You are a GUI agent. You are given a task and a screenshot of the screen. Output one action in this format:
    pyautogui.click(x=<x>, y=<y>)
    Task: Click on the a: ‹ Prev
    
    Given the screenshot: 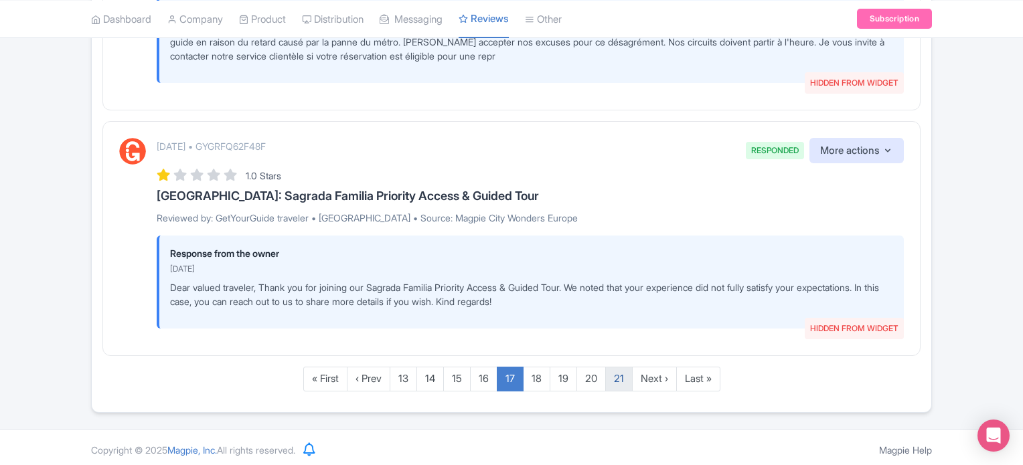 What is the action you would take?
    pyautogui.click(x=368, y=379)
    